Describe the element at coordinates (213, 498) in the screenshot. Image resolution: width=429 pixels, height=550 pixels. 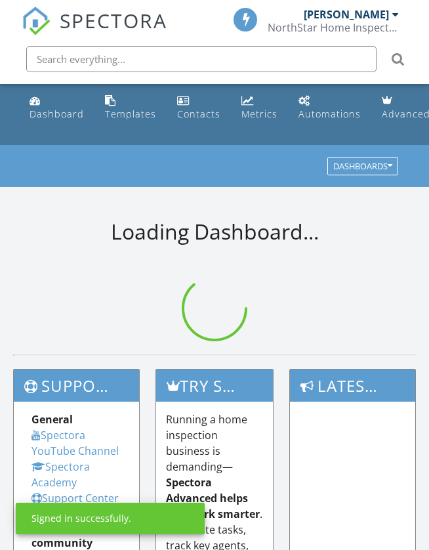
I see `strong: Spectora Advanced helps you work smarter` at that location.